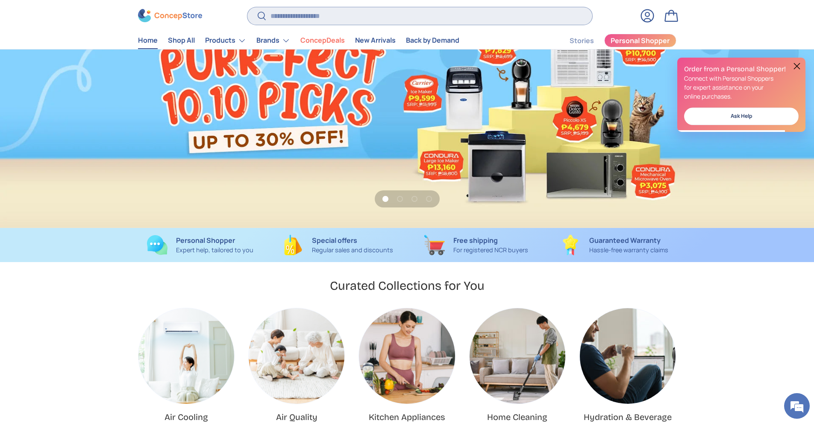 Image resolution: width=814 pixels, height=423 pixels. What do you see at coordinates (613, 41) in the screenshot?
I see `nav: Secondary` at bounding box center [613, 41].